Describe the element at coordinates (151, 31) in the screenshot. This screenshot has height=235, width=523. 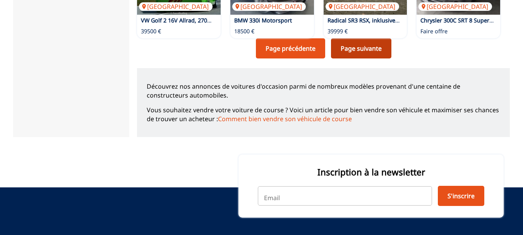
I see `p: 39500 €` at that location.